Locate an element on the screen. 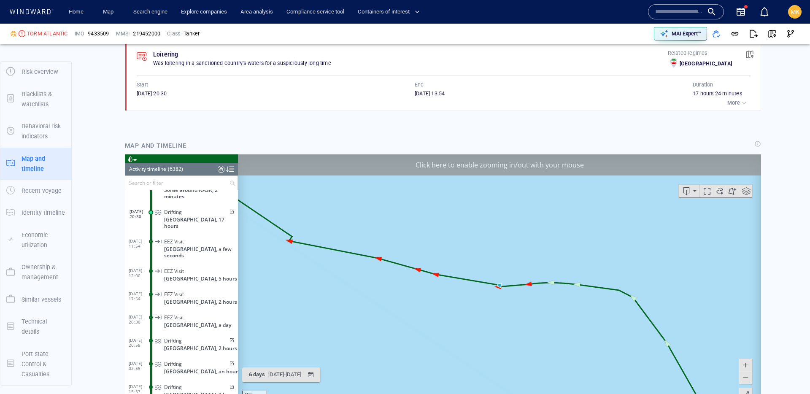 This screenshot has width=810, height=394. button: Explore companies is located at coordinates (204, 12).